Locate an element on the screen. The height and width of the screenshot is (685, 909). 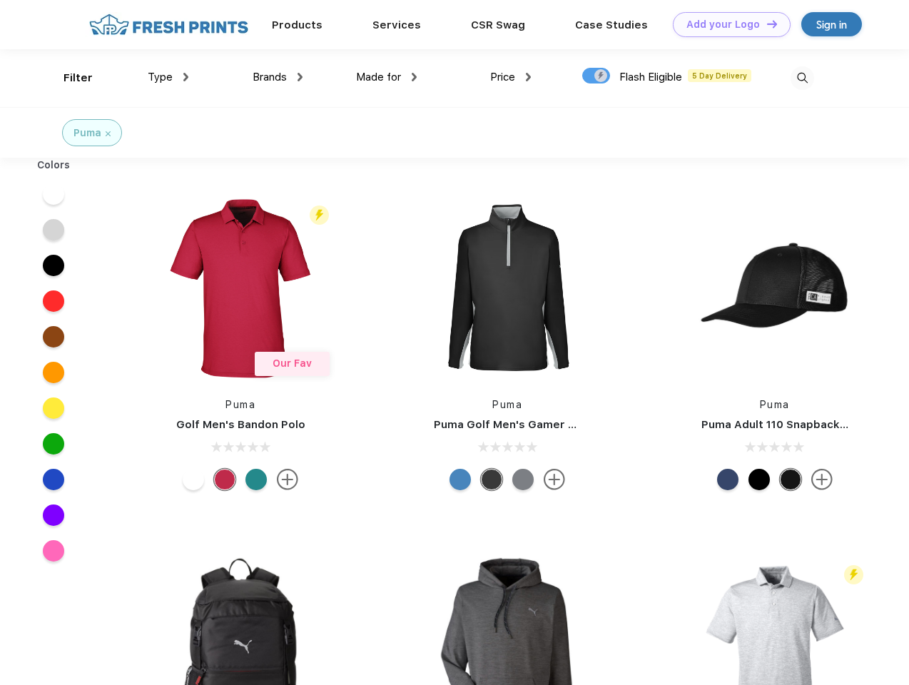
a: Sign in is located at coordinates (831, 24).